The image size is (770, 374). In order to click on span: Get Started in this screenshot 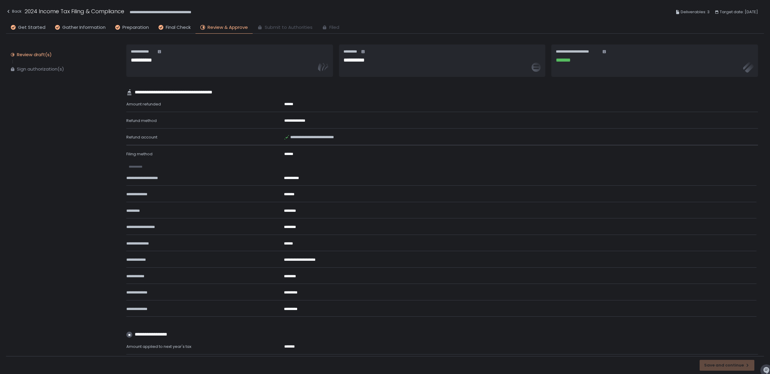, I will do `click(32, 27)`.